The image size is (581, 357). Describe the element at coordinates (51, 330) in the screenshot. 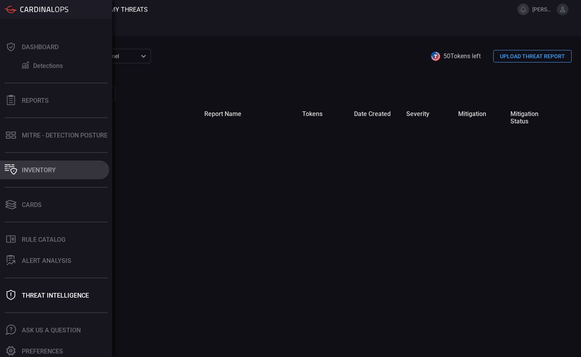

I see `div: Ask Us A Question` at that location.